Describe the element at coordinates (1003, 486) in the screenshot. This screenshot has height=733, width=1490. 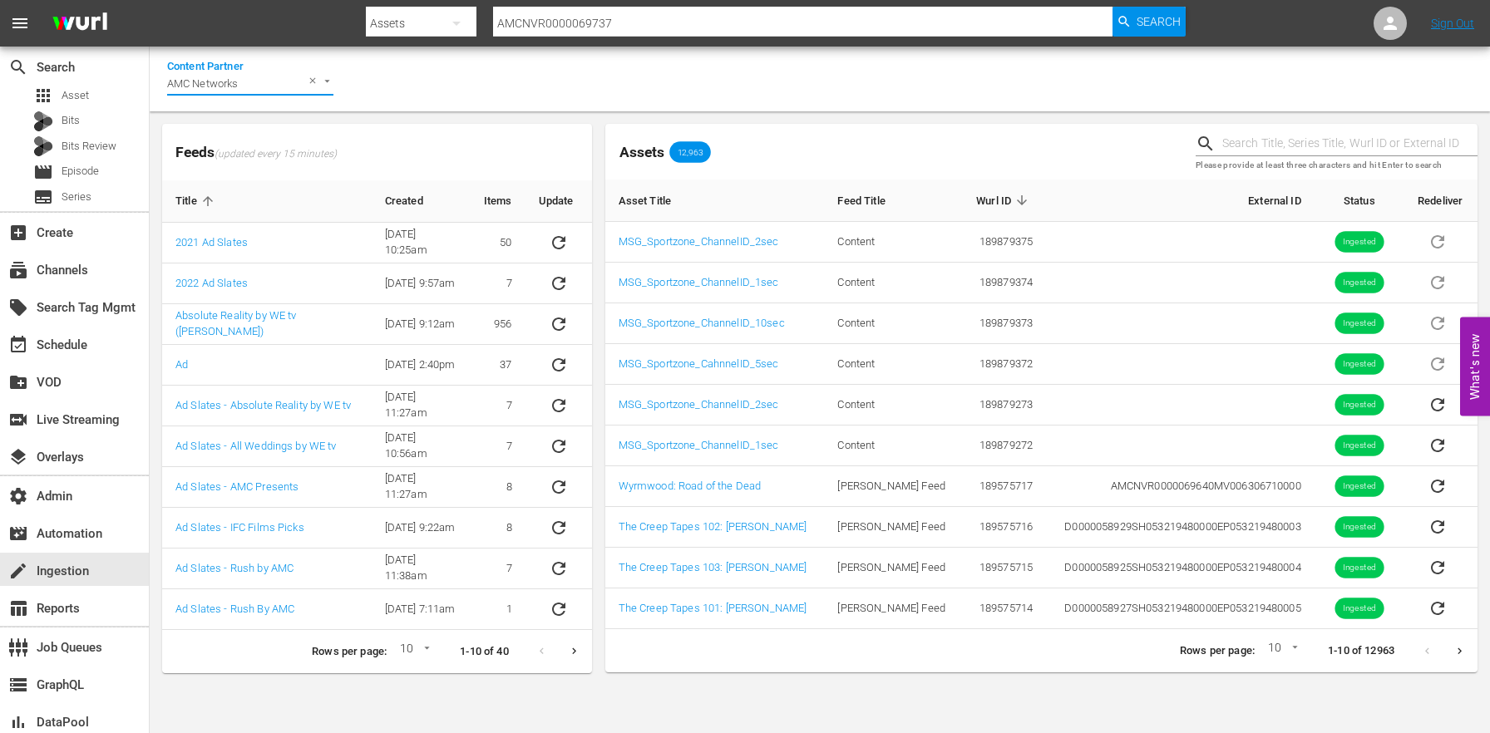
I see `td: 189575717` at that location.